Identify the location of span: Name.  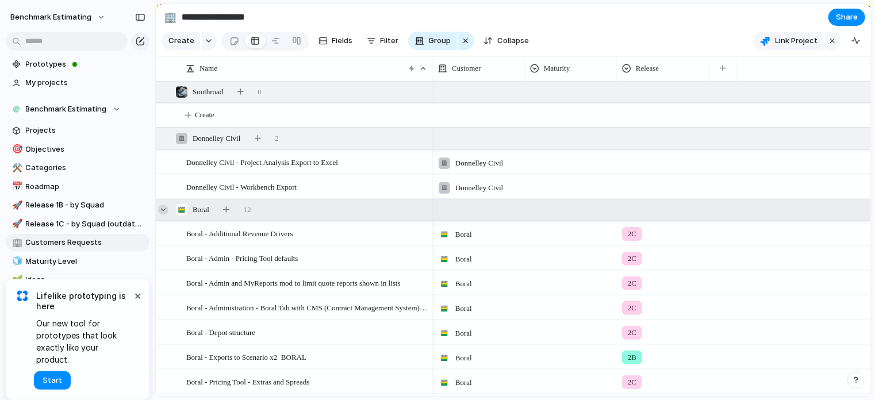
(208, 68).